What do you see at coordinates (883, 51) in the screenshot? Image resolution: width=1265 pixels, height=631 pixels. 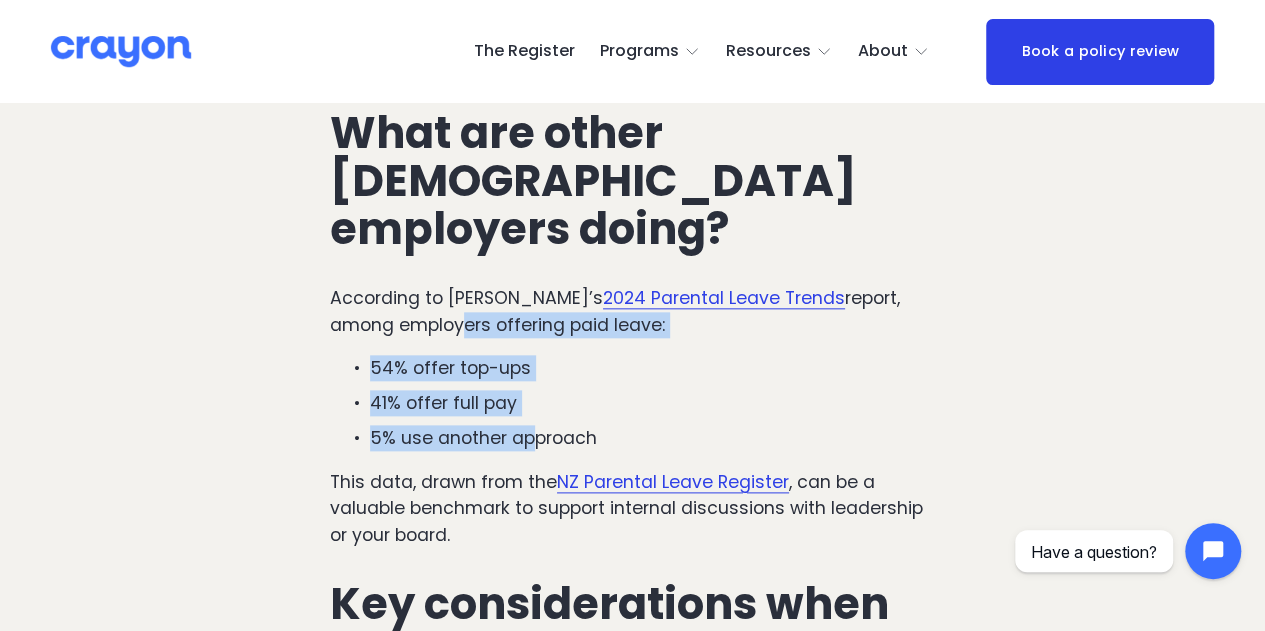 I see `span: About` at bounding box center [883, 51].